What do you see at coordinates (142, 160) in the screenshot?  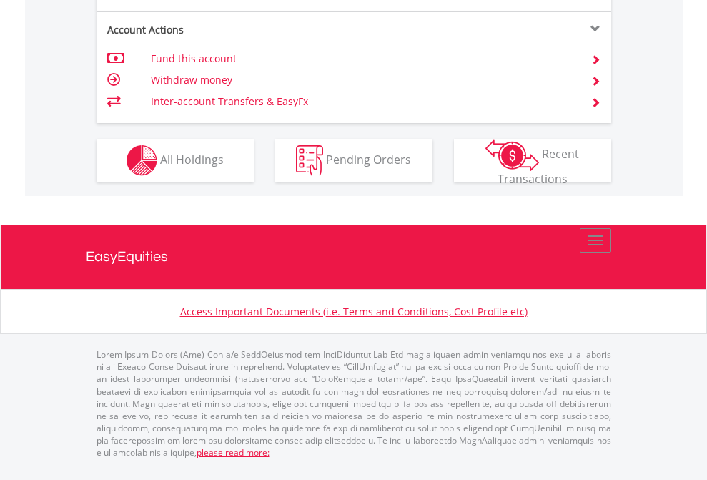 I see `img: holdings-wht.png` at bounding box center [142, 160].